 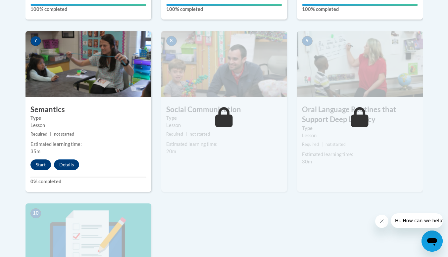 I want to click on label: 0% completed, so click(x=88, y=182).